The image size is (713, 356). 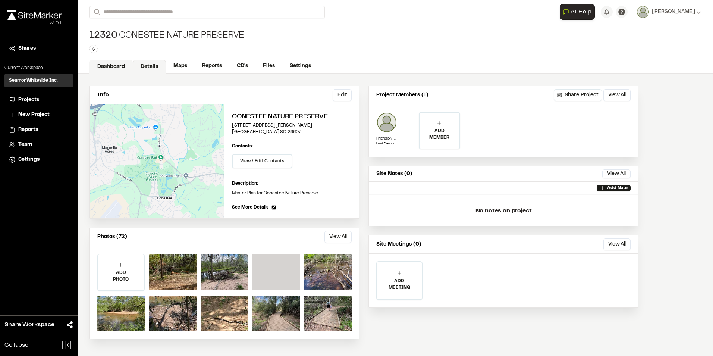 What do you see at coordinates (394, 174) in the screenshot?
I see `p: Site Notes (0)` at bounding box center [394, 174].